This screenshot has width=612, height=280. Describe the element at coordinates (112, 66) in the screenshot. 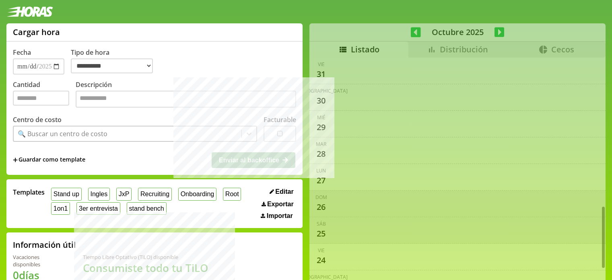

I see `select: Tipo de hora` at that location.